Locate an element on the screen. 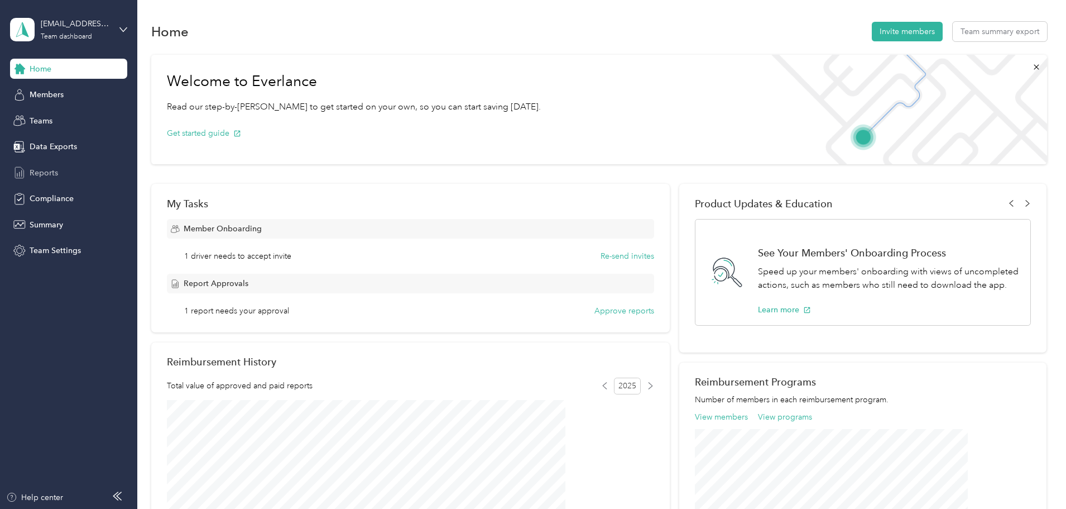  p: Number of members in each reimbursement program. is located at coordinates (863, 399).